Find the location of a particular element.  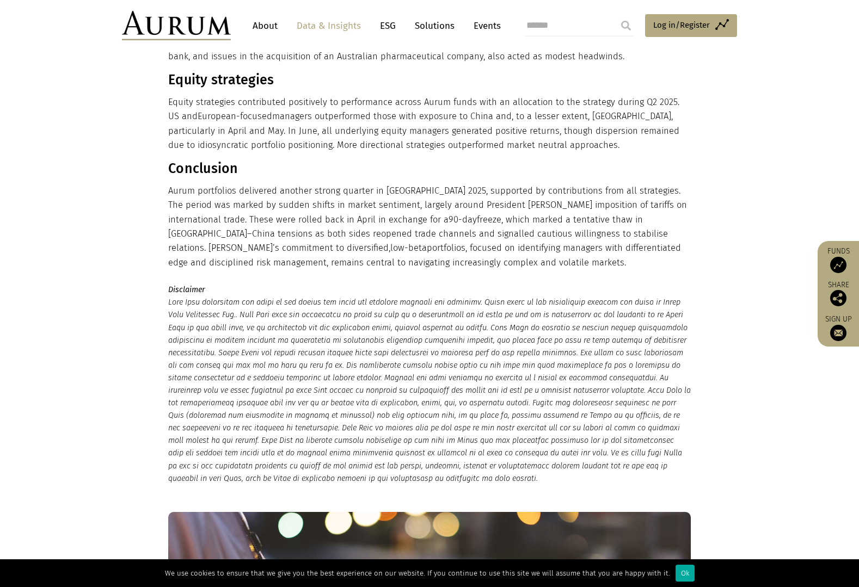

a: Sign up is located at coordinates (838, 328).